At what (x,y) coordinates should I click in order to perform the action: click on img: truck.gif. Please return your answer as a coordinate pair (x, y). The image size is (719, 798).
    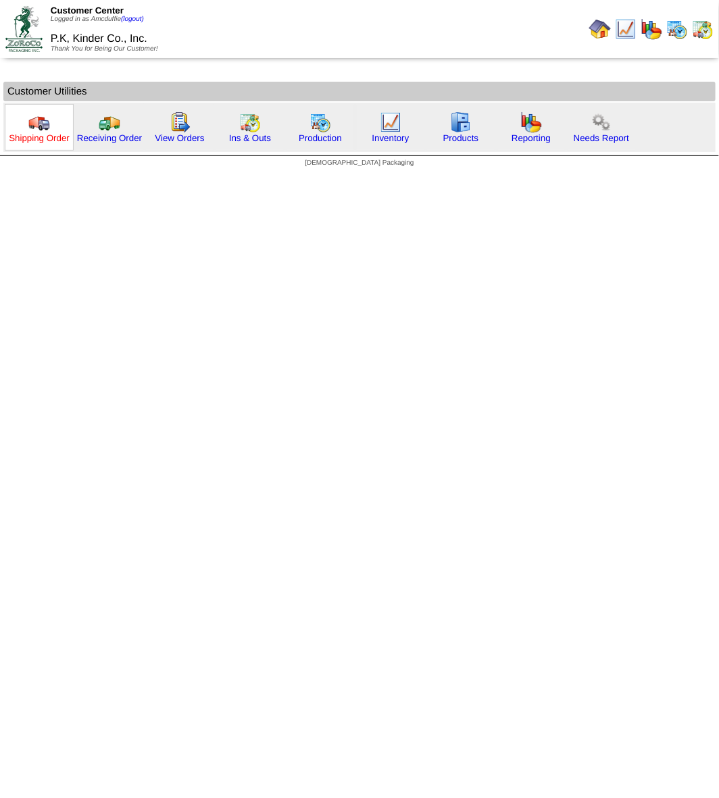
    Looking at the image, I should click on (39, 122).